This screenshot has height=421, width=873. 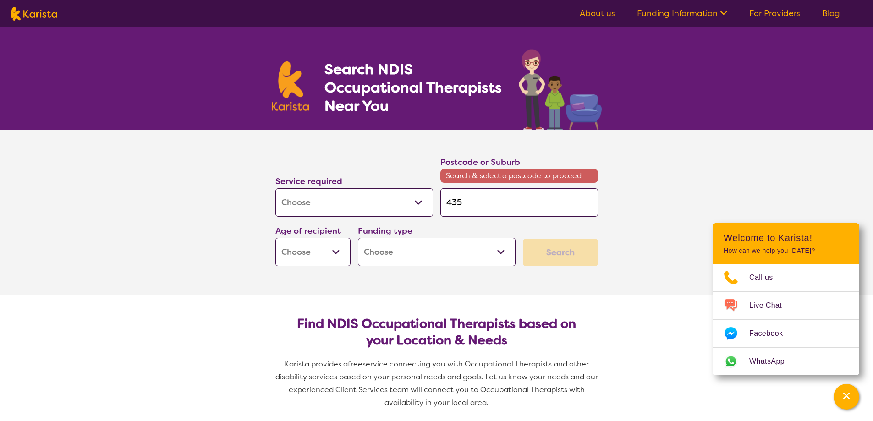 What do you see at coordinates (355, 364) in the screenshot?
I see `span: free` at bounding box center [355, 364].